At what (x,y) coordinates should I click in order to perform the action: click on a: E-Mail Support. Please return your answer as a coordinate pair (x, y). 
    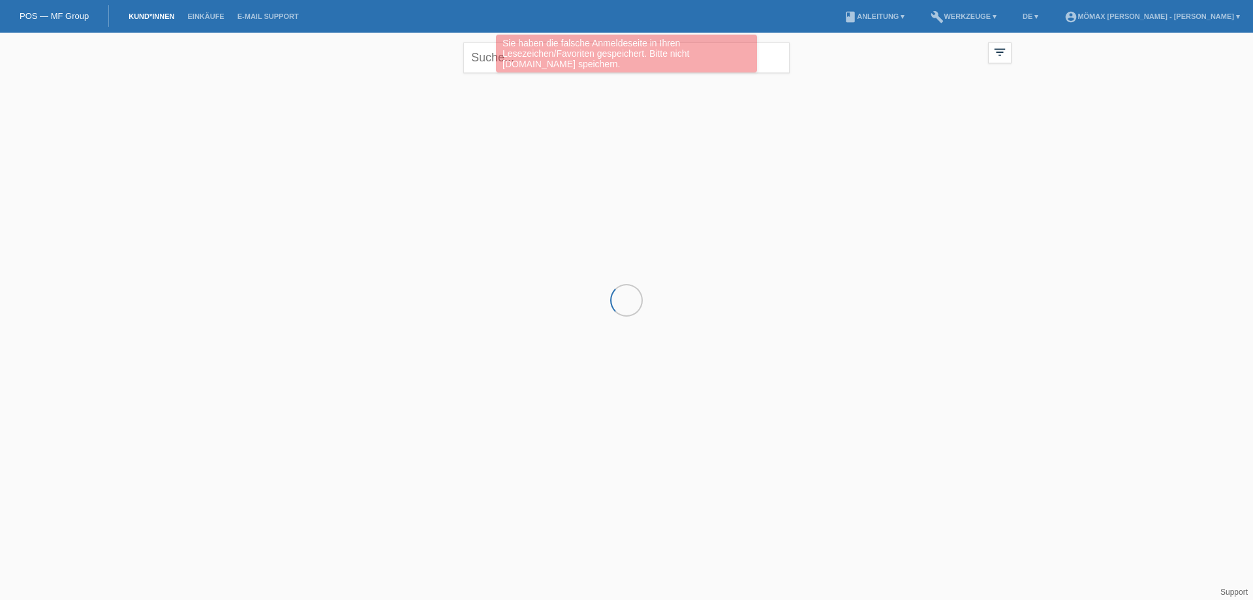
    Looking at the image, I should click on (268, 16).